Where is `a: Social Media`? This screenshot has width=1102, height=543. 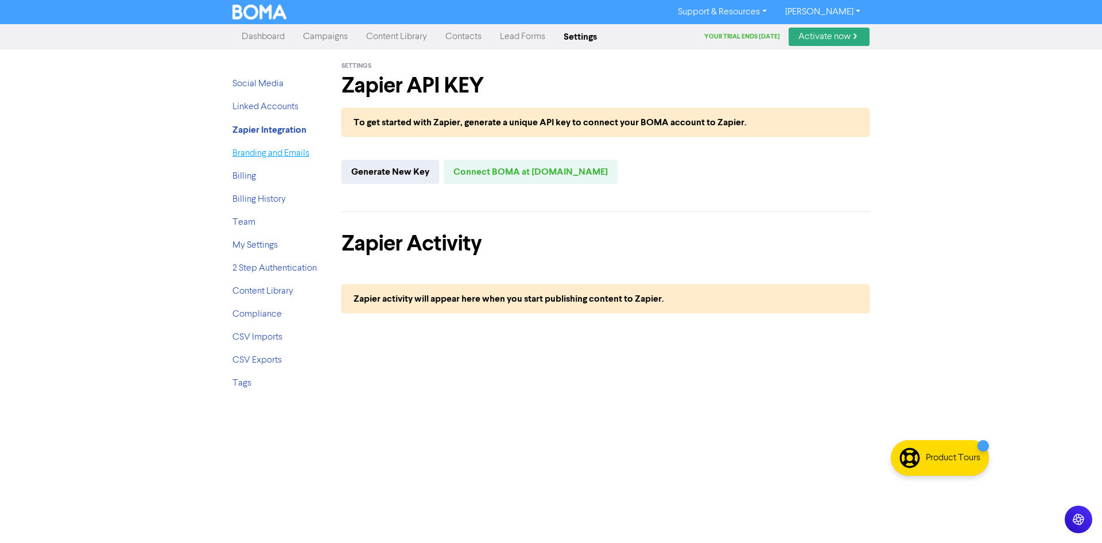 a: Social Media is located at coordinates (258, 84).